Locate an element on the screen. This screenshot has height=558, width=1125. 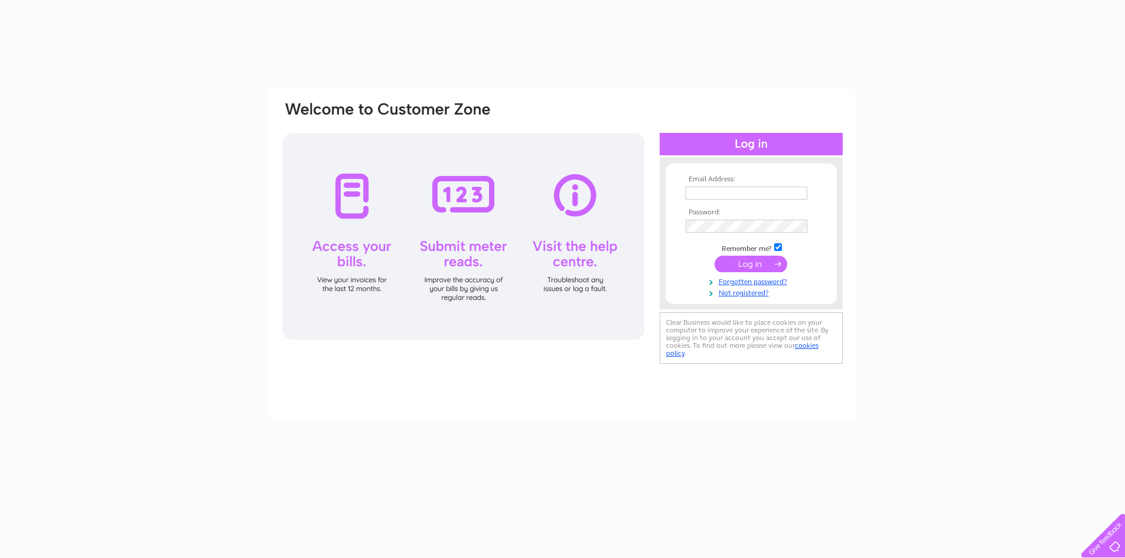
a: Forgotten password? is located at coordinates (753, 281).